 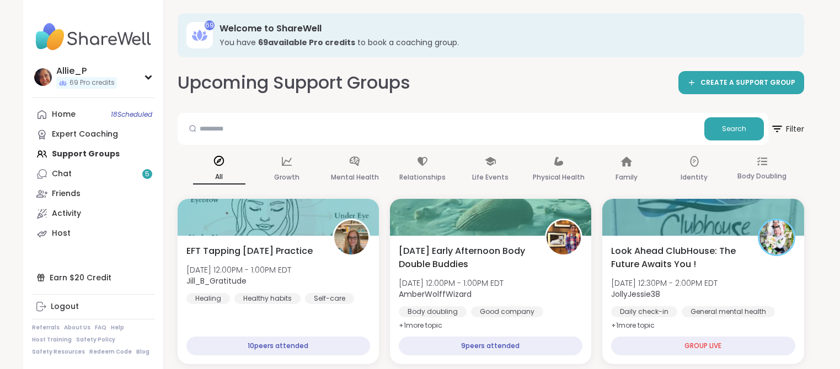 What do you see at coordinates (93, 135) in the screenshot?
I see `a: Expert Coaching` at bounding box center [93, 135].